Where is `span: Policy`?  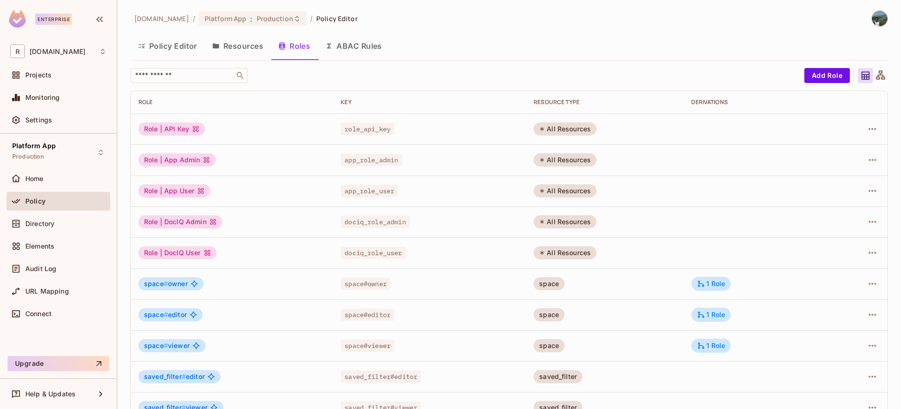 span: Policy is located at coordinates (35, 201).